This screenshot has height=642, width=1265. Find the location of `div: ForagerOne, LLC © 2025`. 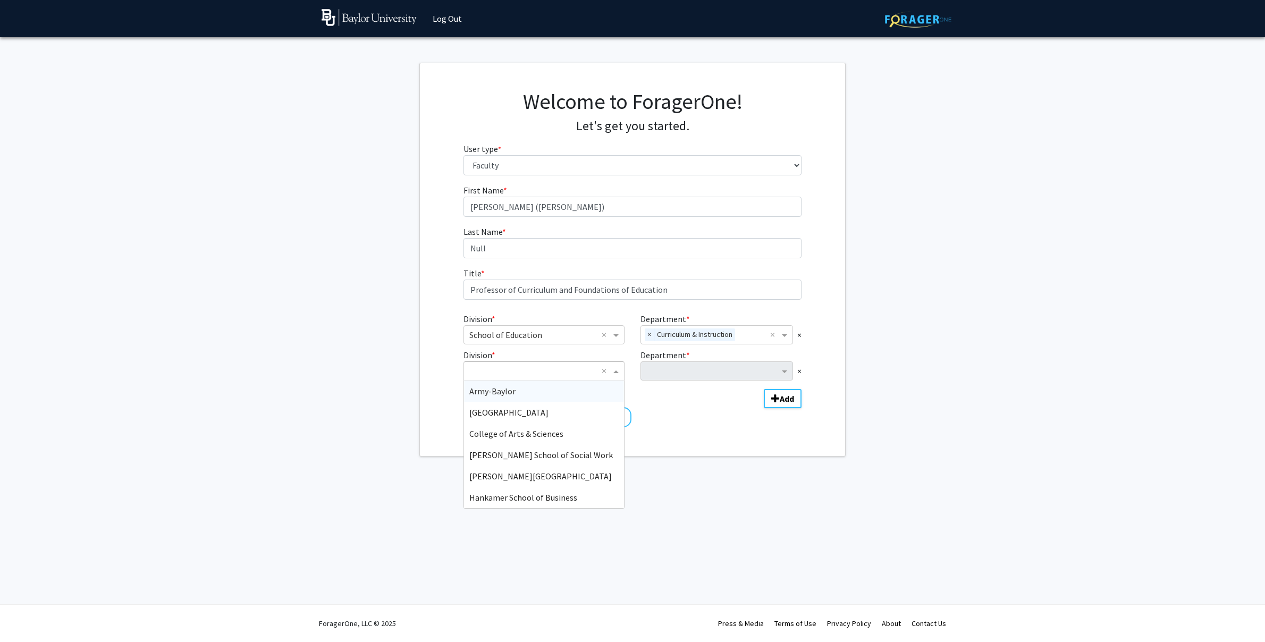

div: ForagerOne, LLC © 2025 is located at coordinates (357, 624).